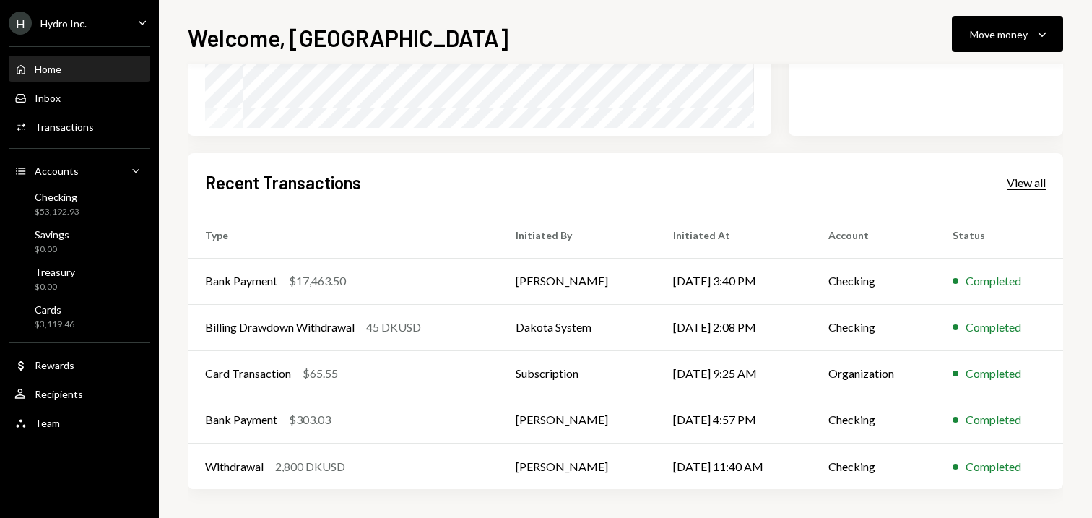 The height and width of the screenshot is (518, 1092). I want to click on a: Team, so click(79, 423).